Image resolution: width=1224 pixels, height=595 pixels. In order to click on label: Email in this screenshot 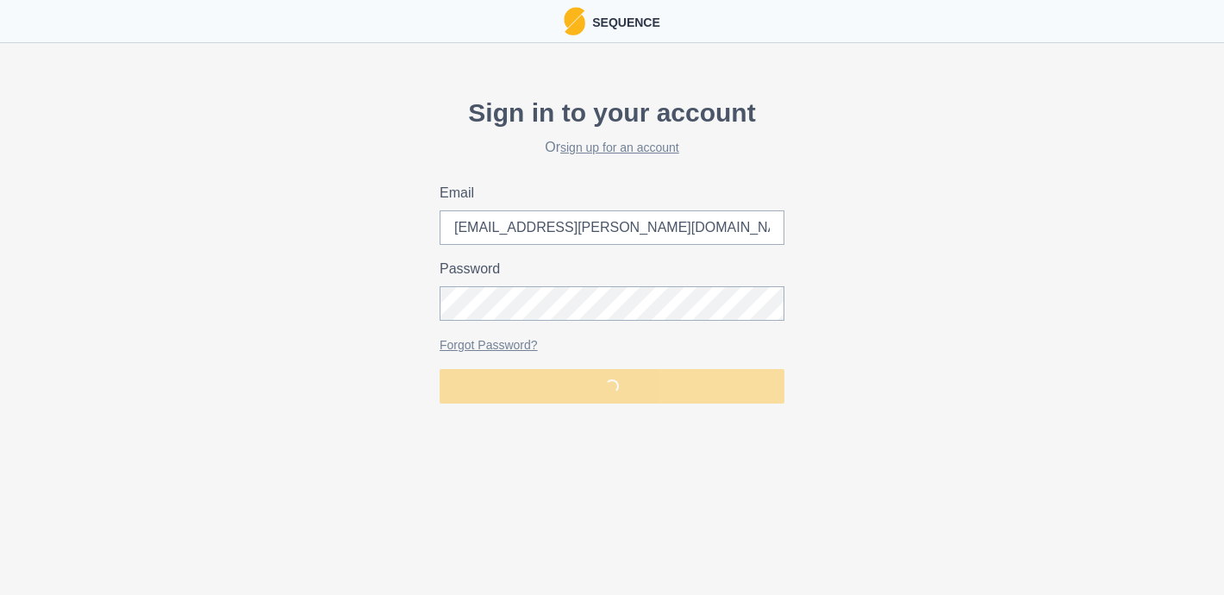, I will do `click(607, 193)`.